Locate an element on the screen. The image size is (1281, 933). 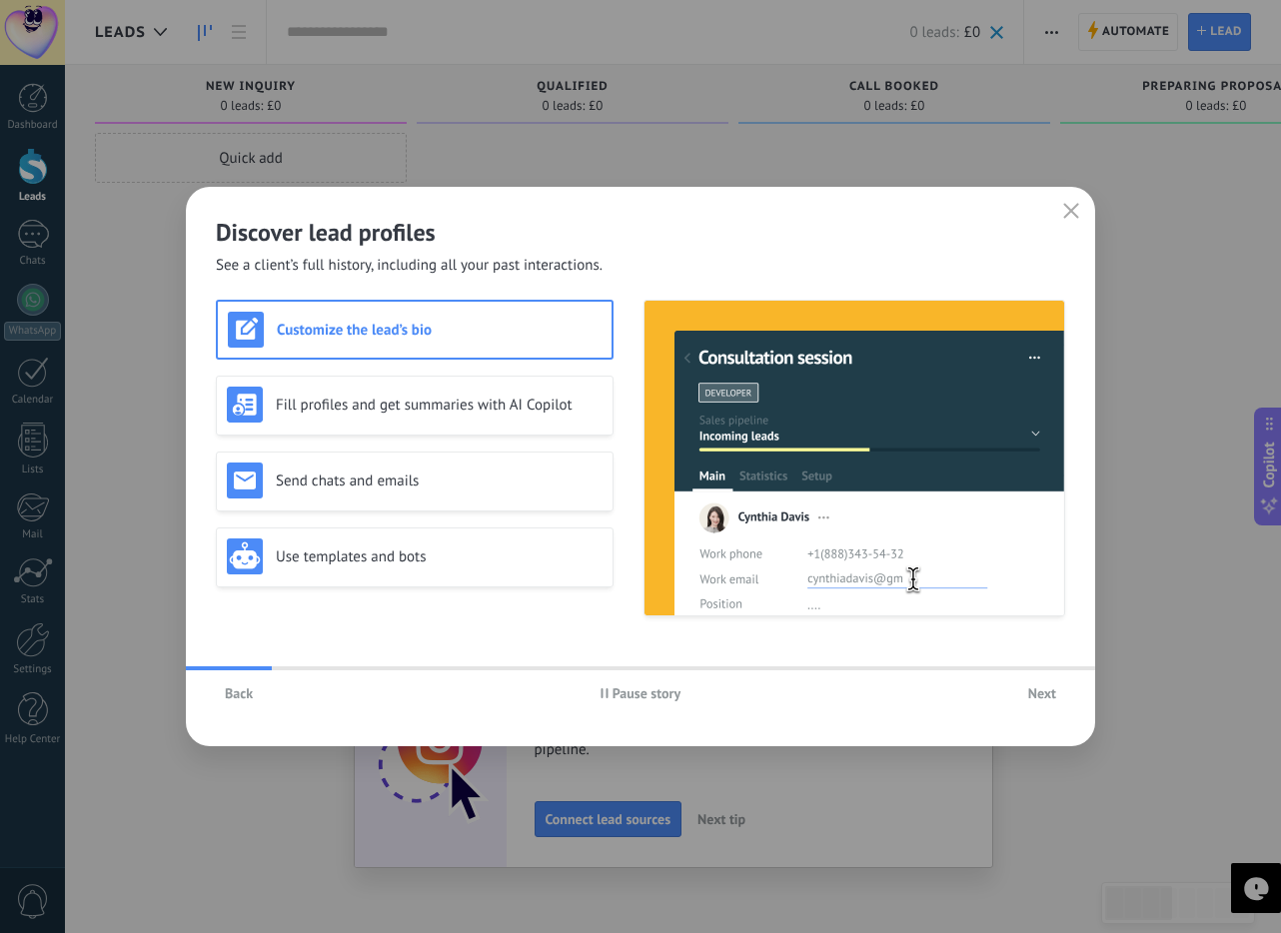
h3: Fill profiles and get summaries with AI Copilot is located at coordinates (439, 405).